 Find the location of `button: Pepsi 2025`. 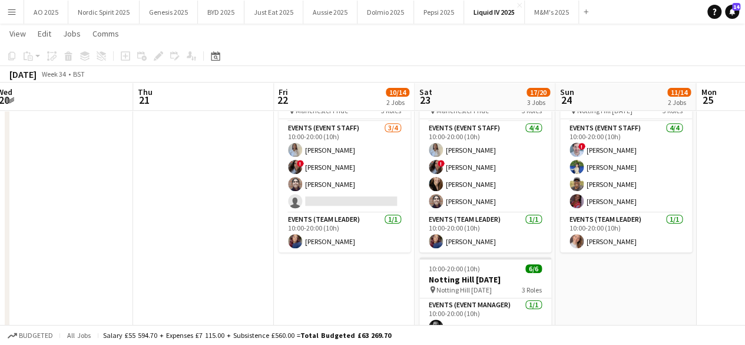

button: Pepsi 2025 is located at coordinates (439, 12).